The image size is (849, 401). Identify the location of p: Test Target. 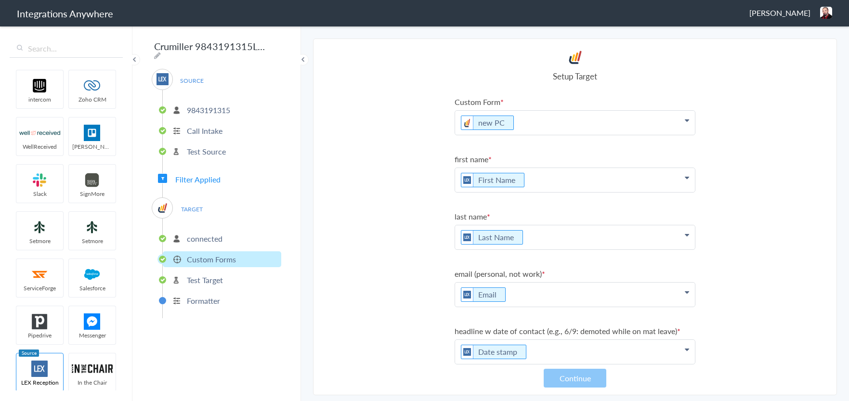
(205, 280).